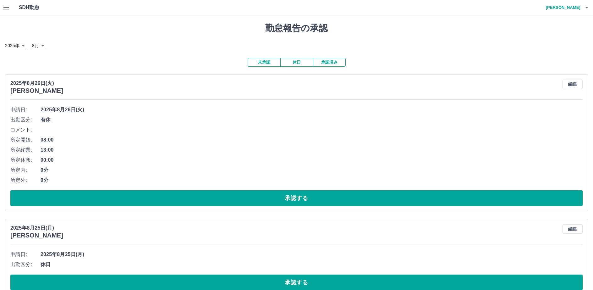  I want to click on div: 8月, so click(39, 46).